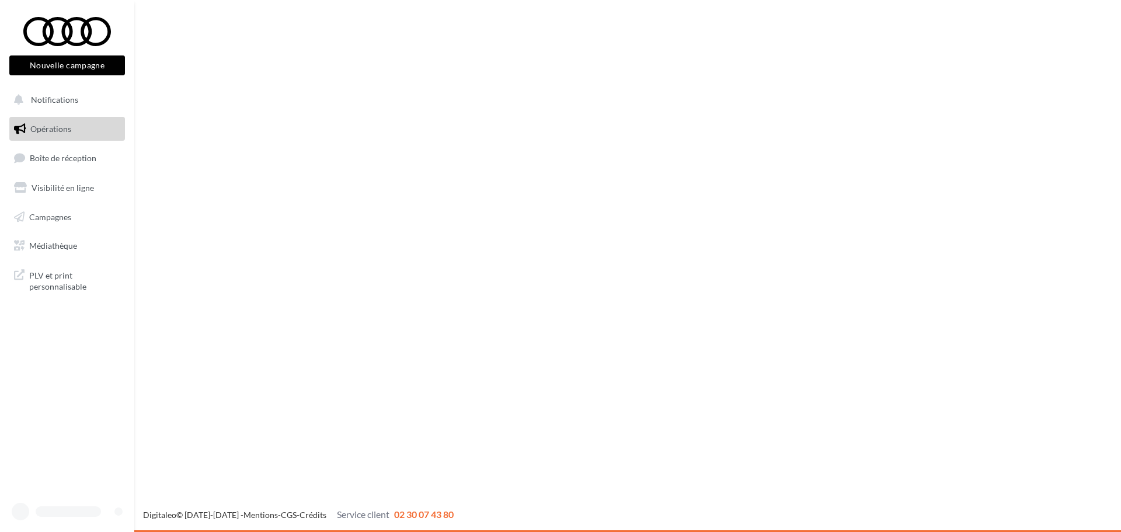 This screenshot has height=532, width=1121. What do you see at coordinates (67, 280) in the screenshot?
I see `a: PLV et print personnalisable` at bounding box center [67, 280].